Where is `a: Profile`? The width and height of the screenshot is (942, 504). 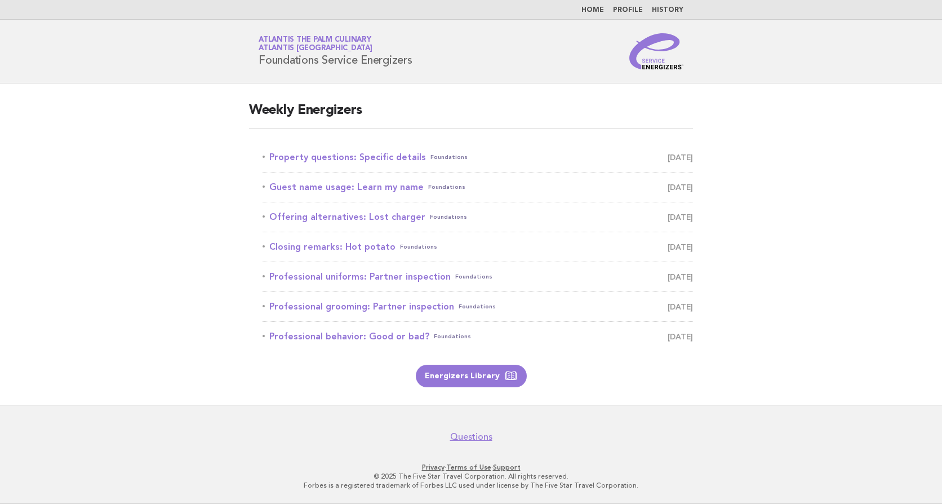 a: Profile is located at coordinates (628, 10).